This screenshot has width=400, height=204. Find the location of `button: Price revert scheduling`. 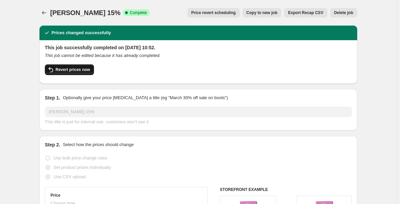

button: Price revert scheduling is located at coordinates (214, 13).